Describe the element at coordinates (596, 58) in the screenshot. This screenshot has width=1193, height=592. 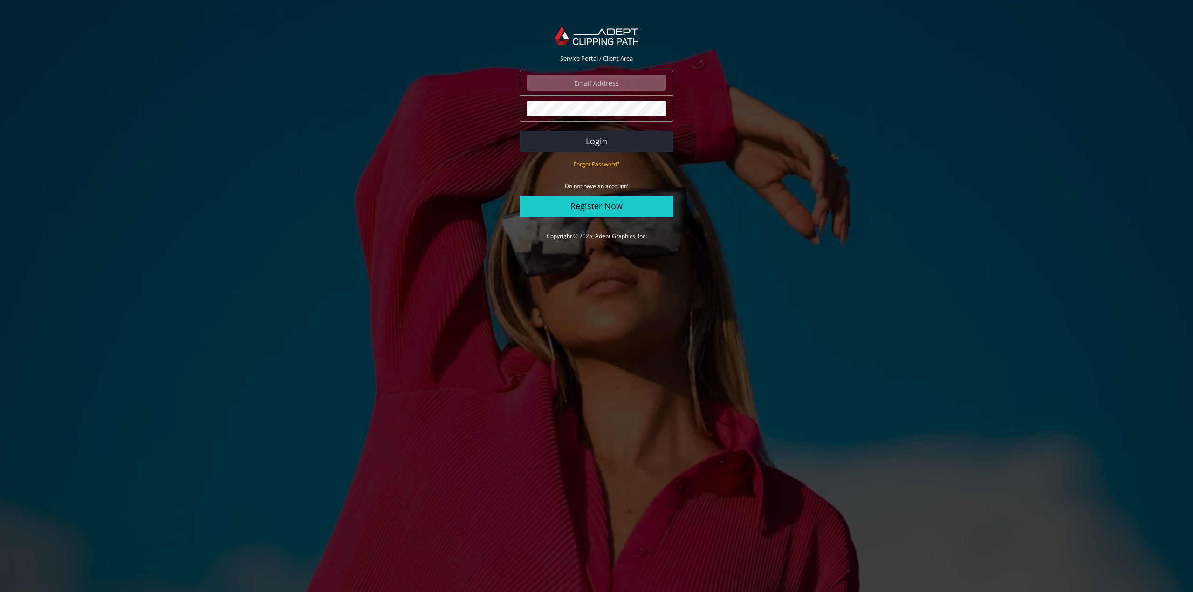
I see `span: Service Portal / Client Area` at that location.